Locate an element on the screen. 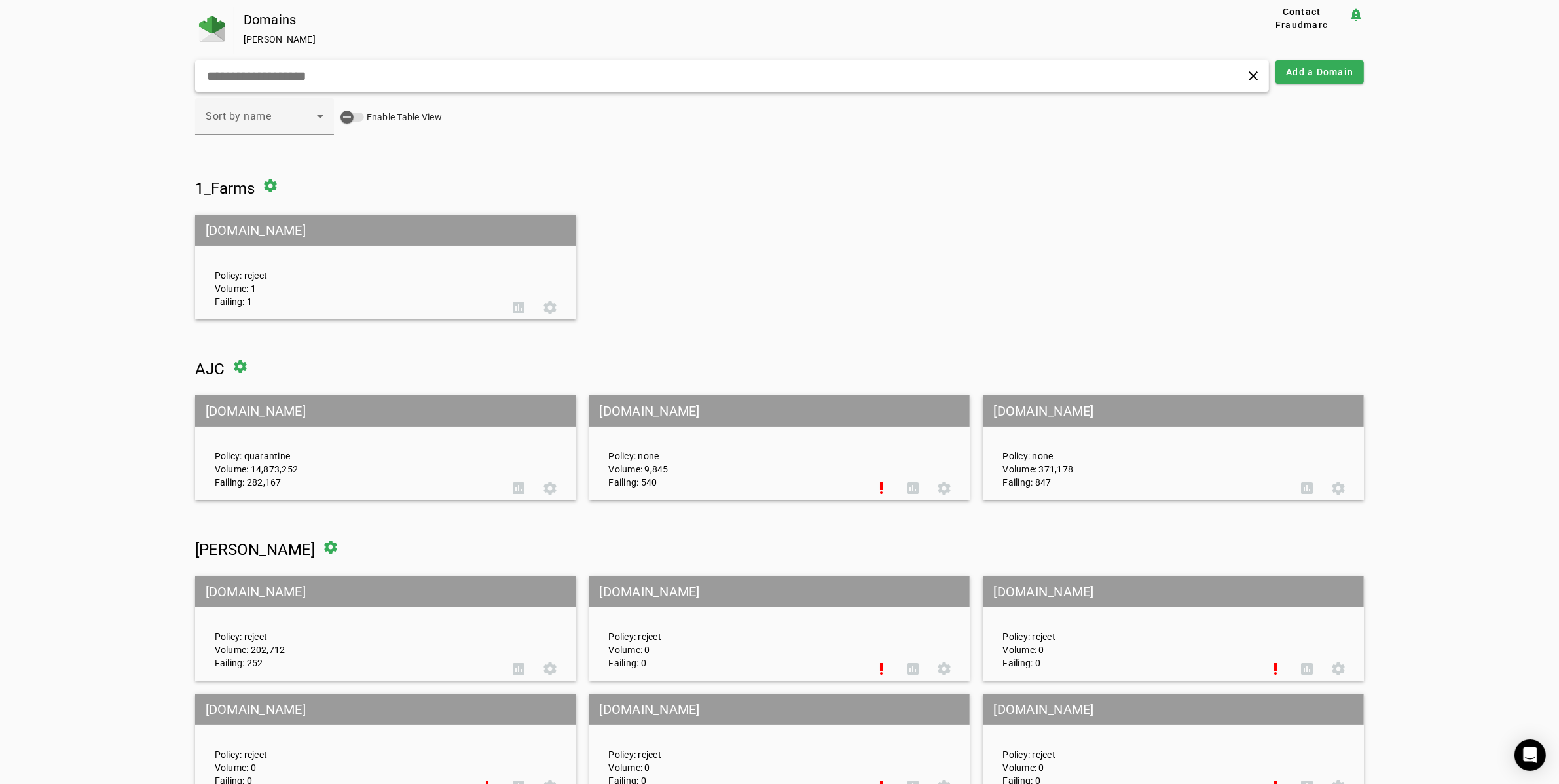  img: Fraudmarc Logo is located at coordinates (212, 29).